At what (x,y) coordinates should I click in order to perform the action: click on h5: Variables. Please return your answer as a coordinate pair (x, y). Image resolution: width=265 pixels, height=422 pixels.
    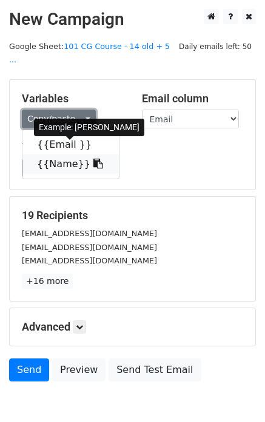
    Looking at the image, I should click on (73, 99).